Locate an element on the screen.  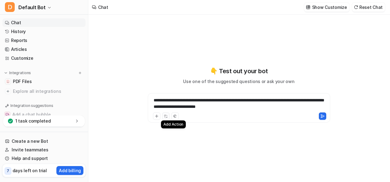
p: Integrations is located at coordinates (20, 73).